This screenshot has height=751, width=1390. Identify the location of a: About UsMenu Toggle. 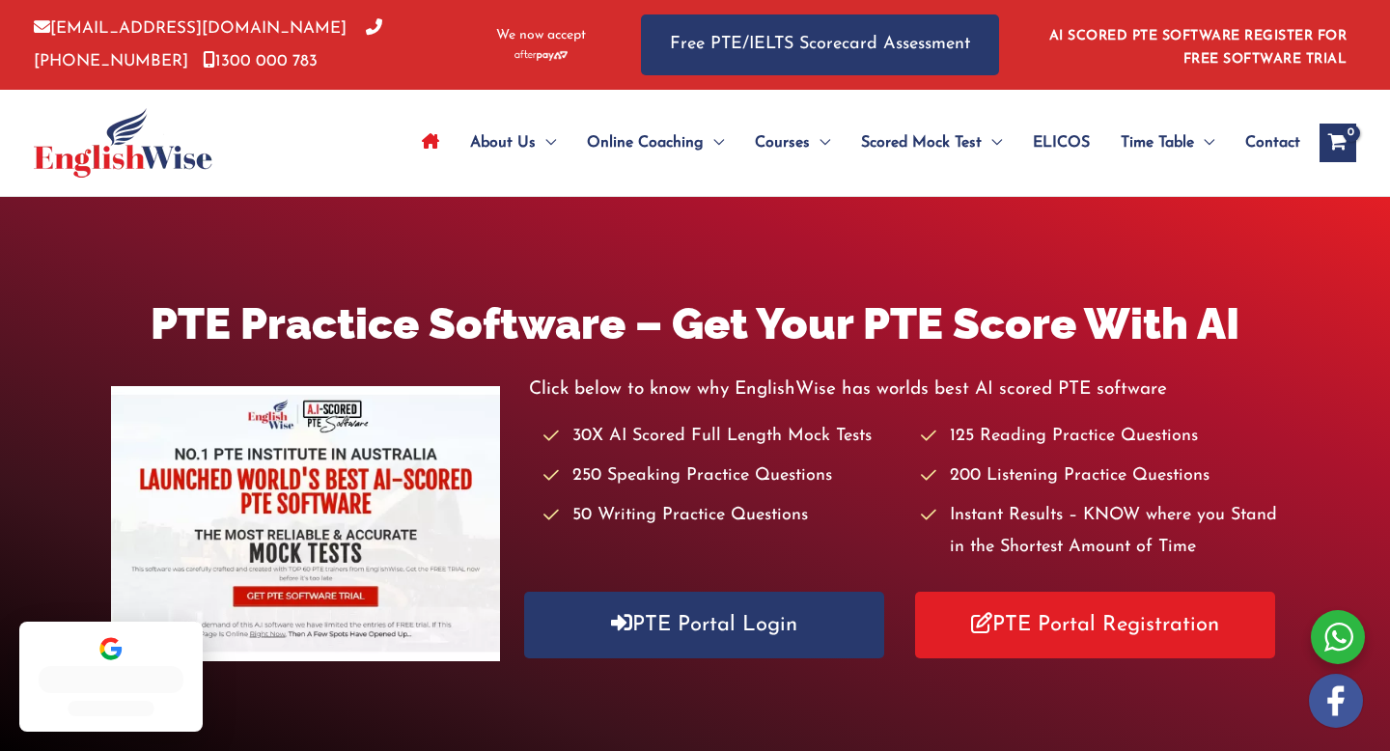
(513, 143).